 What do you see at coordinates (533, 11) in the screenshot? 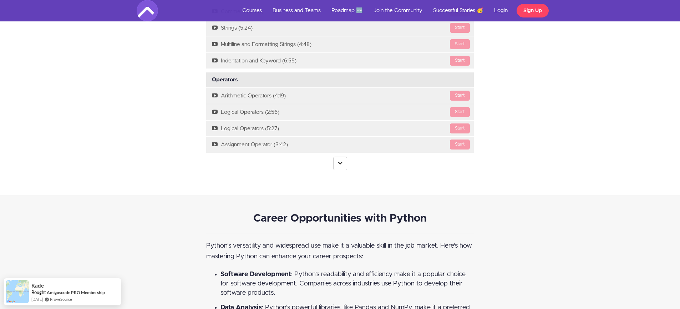
I see `a: Sign Up` at bounding box center [533, 11].